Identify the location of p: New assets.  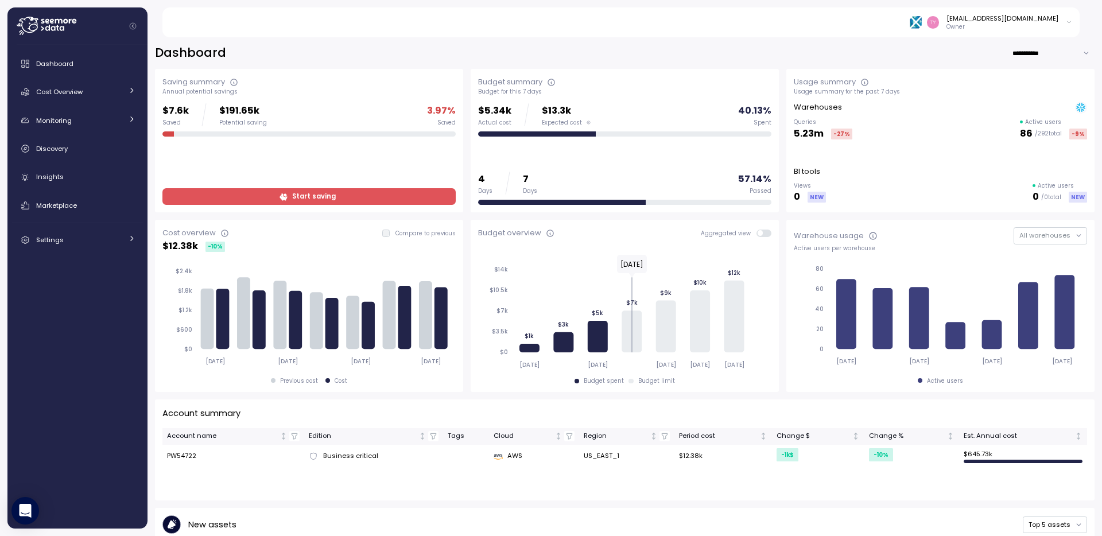
(212, 525).